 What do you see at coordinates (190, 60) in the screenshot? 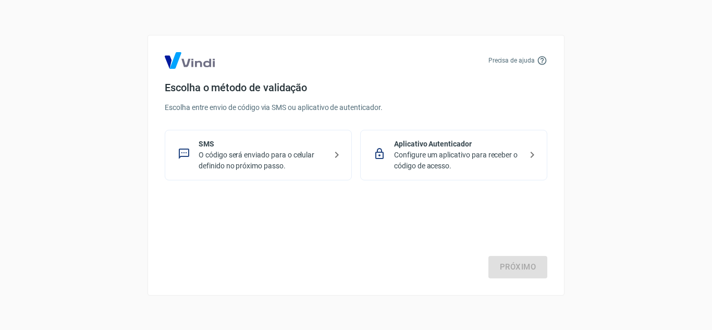
I see `img: Logo Vind` at bounding box center [190, 60].